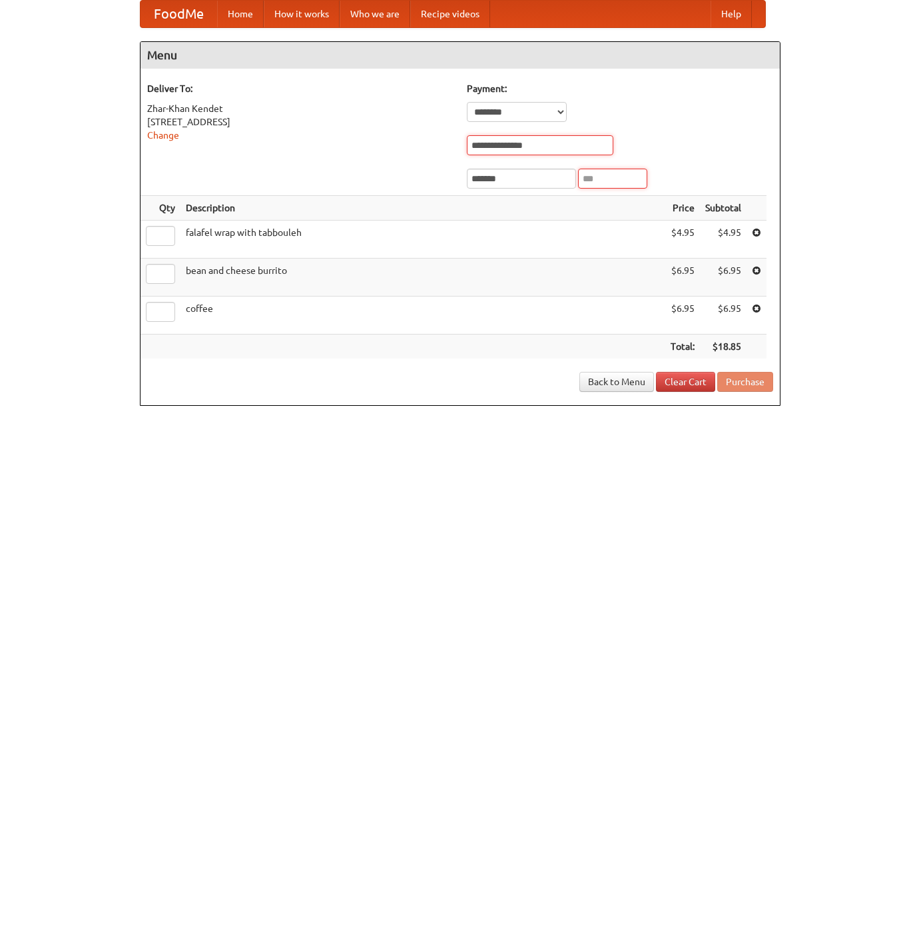  What do you see at coordinates (300, 109) in the screenshot?
I see `div: Zhar-Khan Kendet` at bounding box center [300, 109].